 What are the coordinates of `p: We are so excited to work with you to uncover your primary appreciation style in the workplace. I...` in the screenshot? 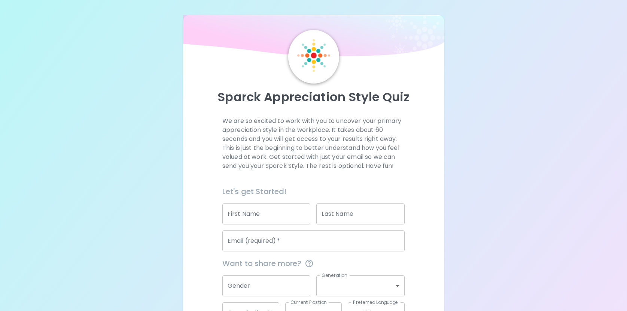 It's located at (314, 143).